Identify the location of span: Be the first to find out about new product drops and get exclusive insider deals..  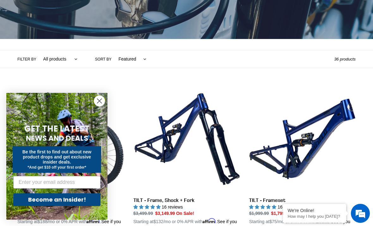
(57, 157).